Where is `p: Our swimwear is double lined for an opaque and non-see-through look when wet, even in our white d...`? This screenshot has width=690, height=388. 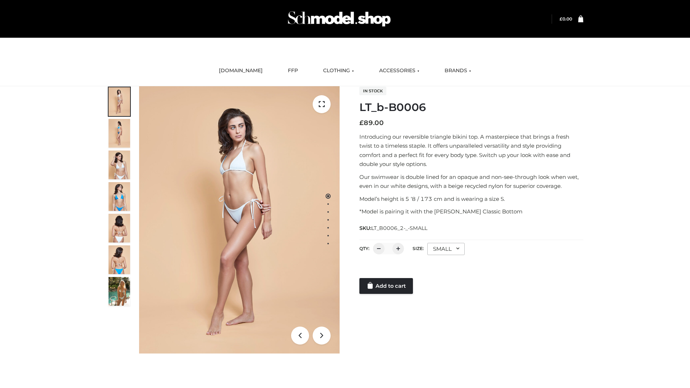
p: Our swimwear is double lined for an opaque and non-see-through look when wet, even in our white d... is located at coordinates (471, 182).